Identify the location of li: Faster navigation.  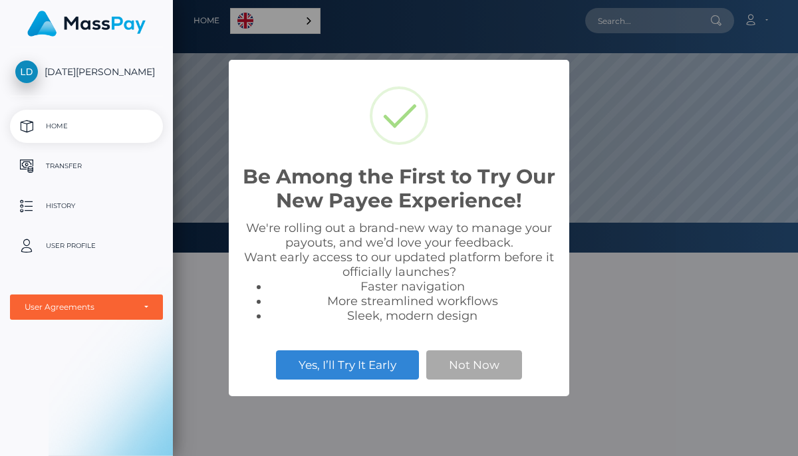
(413, 287).